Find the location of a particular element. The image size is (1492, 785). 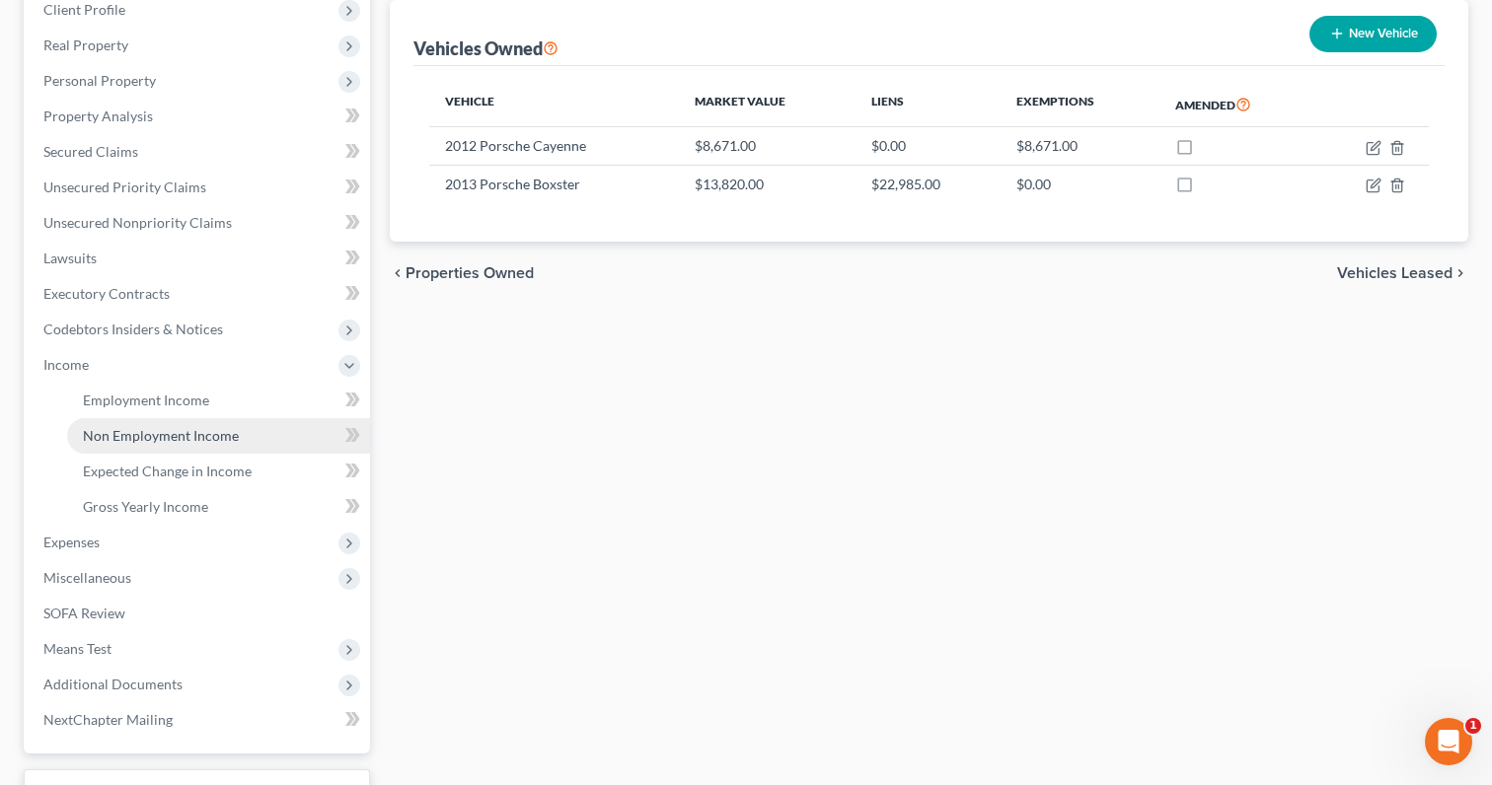

span: Means Test is located at coordinates (77, 648).